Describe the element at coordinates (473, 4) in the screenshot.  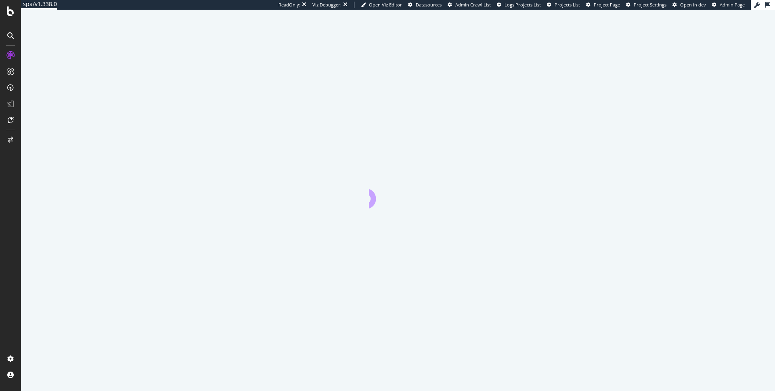
I see `span: Admin Crawl List` at that location.